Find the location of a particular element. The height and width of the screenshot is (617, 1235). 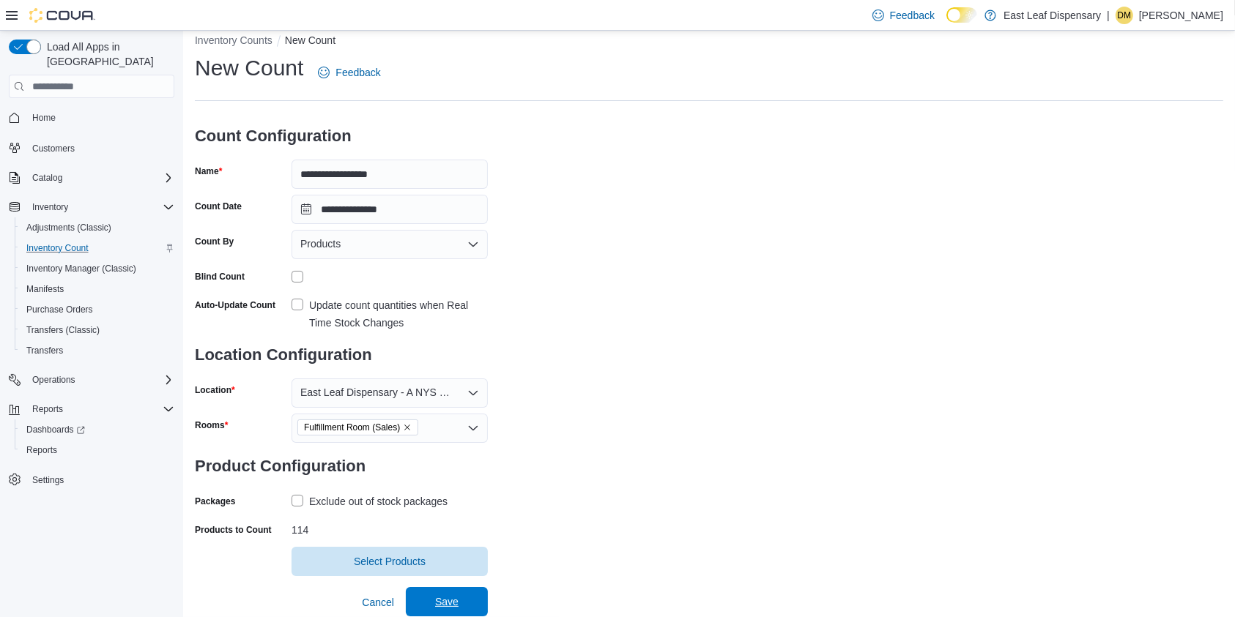

h3: Count Configuration is located at coordinates (341, 136).